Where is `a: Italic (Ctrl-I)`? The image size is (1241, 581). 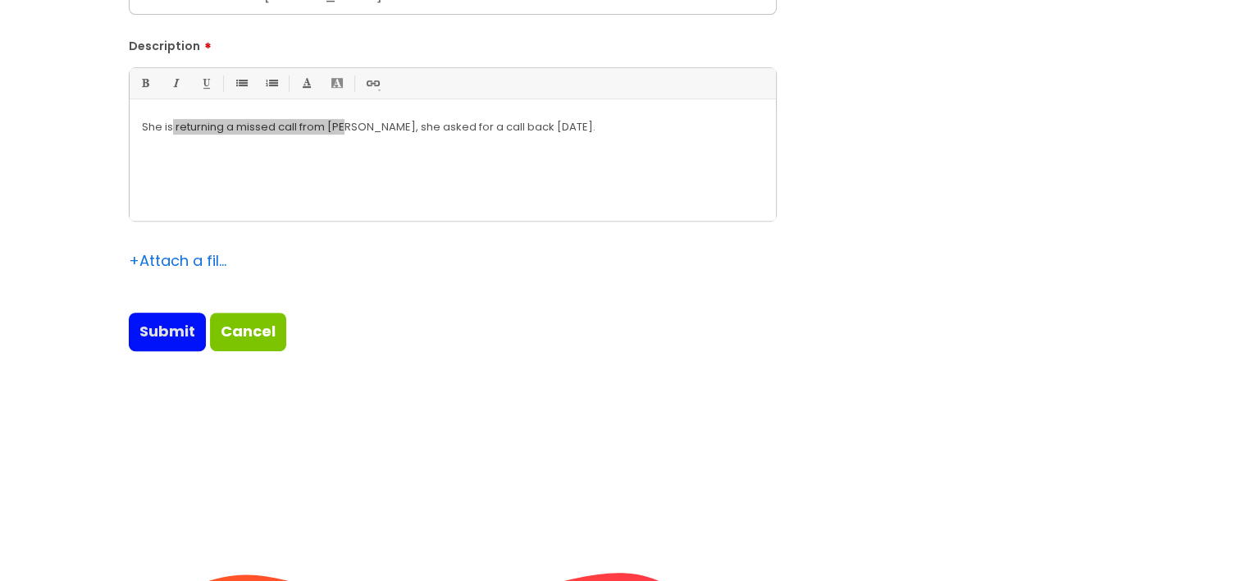
a: Italic (Ctrl-I) is located at coordinates (175, 83).